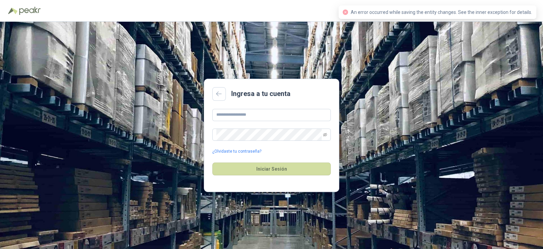 Image resolution: width=543 pixels, height=249 pixels. Describe the element at coordinates (261, 93) in the screenshot. I see `h2: Ingresa a tu cuenta` at that location.